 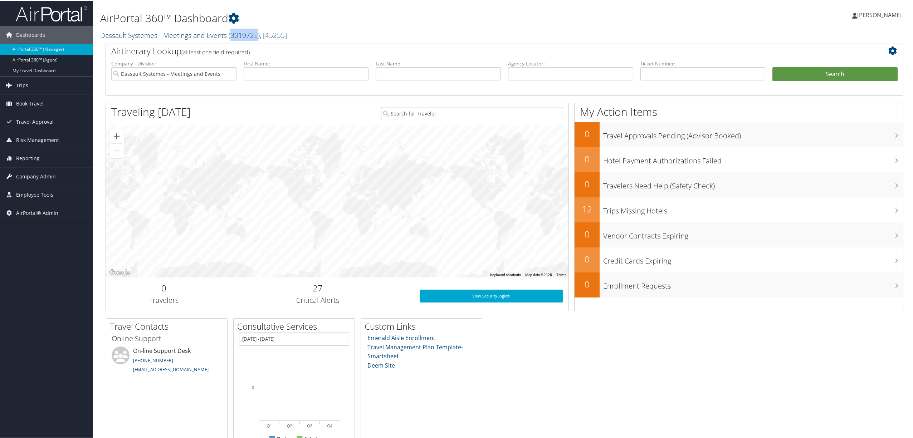 I want to click on span: AirPortal® Admin, so click(x=37, y=213).